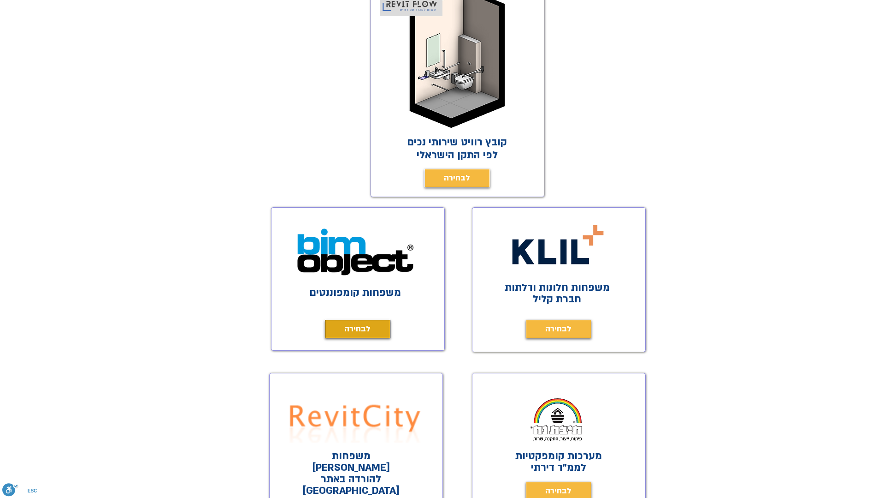 Image resolution: width=878 pixels, height=498 pixels. Describe the element at coordinates (457, 155) in the screenshot. I see `span: לפי התקן הישראלי` at that location.